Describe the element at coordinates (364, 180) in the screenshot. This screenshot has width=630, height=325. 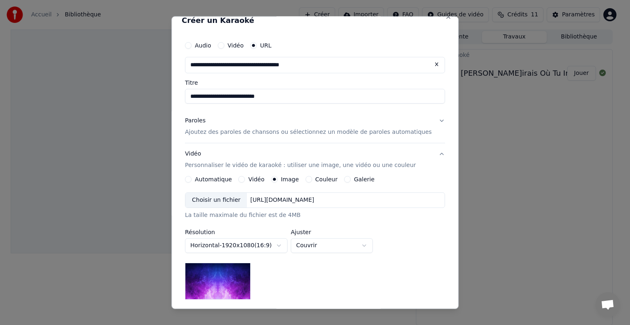
I see `label: Galerie` at that location.